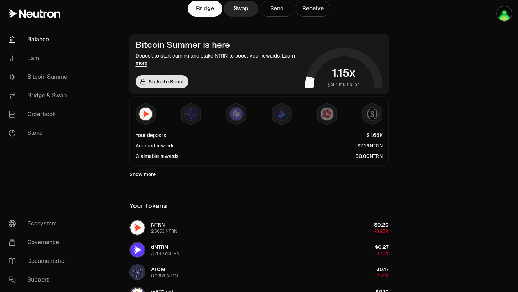 The height and width of the screenshot is (292, 518). I want to click on span: -0.95%, so click(381, 231).